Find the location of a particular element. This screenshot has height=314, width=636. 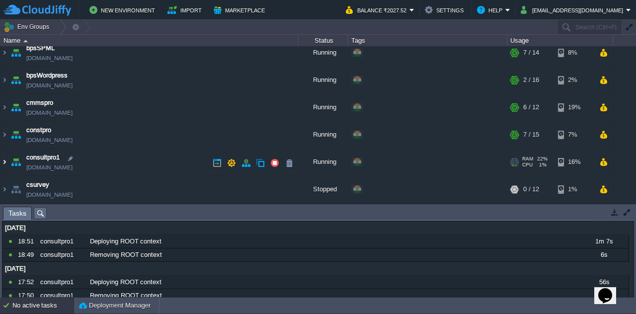

span: 1% is located at coordinates (542, 167).